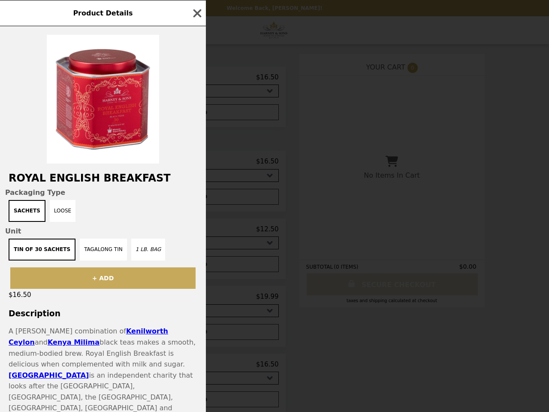 This screenshot has height=412, width=549. I want to click on span: n independent c, so click(129, 375).